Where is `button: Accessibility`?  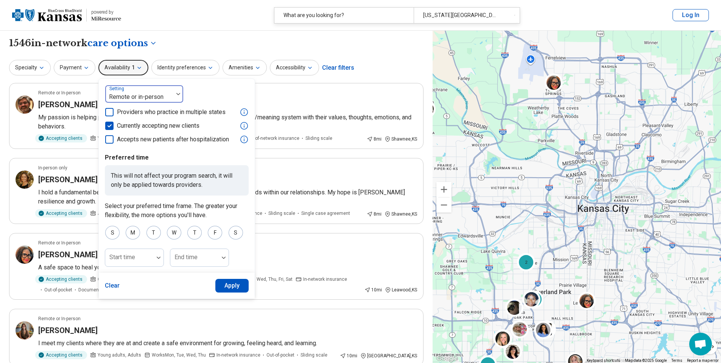
button: Accessibility is located at coordinates (294, 67).